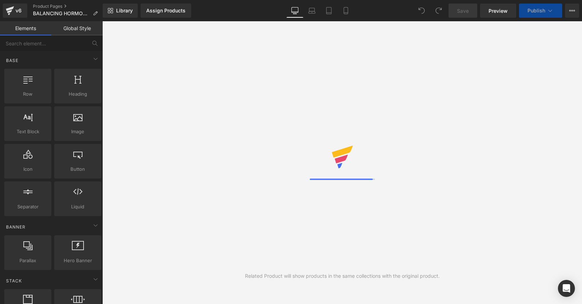 The image size is (582, 304). What do you see at coordinates (15, 11) in the screenshot?
I see `a: v6` at bounding box center [15, 11].